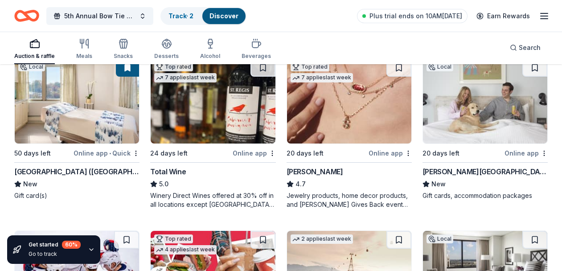  Describe the element at coordinates (300, 184) in the screenshot. I see `span: 4.7` at that location.